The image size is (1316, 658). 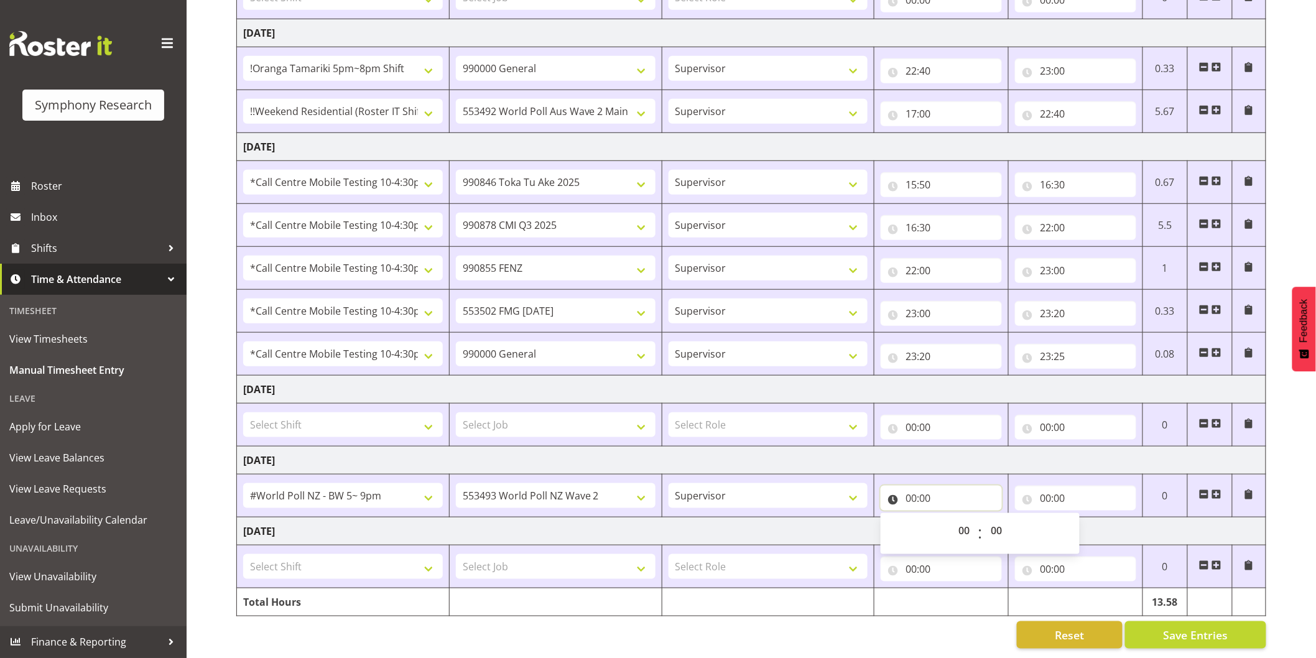 I want to click on span: Shifts, so click(x=96, y=248).